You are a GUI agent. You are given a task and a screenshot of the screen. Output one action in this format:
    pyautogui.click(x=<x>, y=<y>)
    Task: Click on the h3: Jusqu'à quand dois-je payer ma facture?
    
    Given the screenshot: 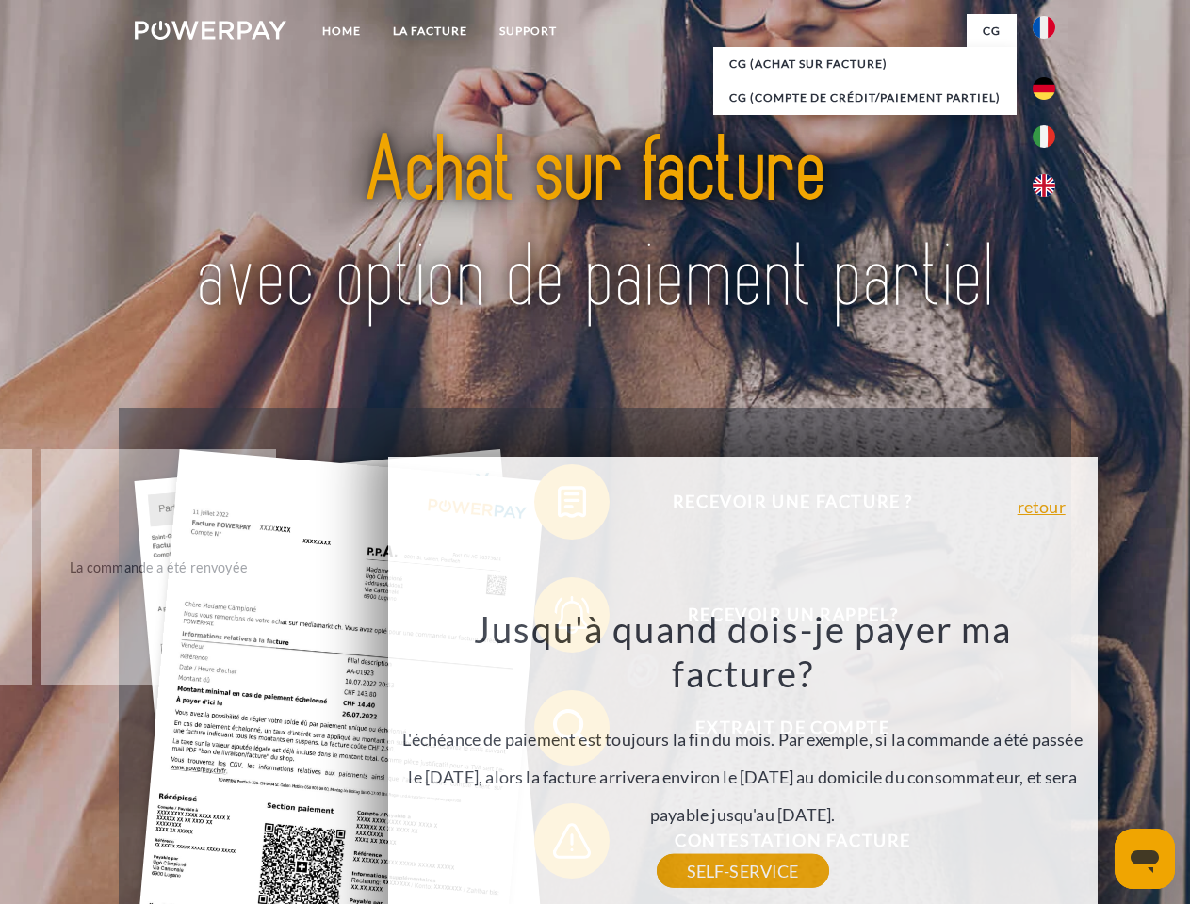 What is the action you would take?
    pyautogui.click(x=742, y=652)
    